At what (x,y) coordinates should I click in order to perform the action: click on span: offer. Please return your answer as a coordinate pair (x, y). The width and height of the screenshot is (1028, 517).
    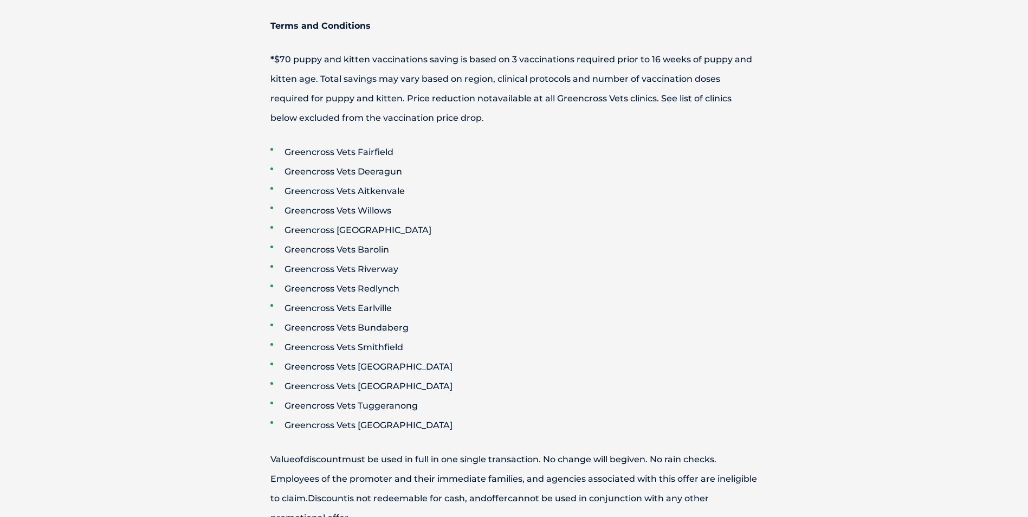
    Looking at the image, I should click on (497, 498).